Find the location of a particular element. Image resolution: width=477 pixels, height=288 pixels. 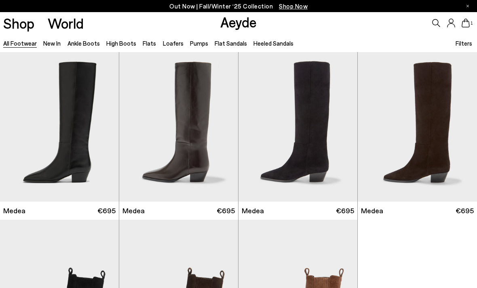

p: Out Now | Fall/Winter ‘25 Collection is located at coordinates (239, 6).